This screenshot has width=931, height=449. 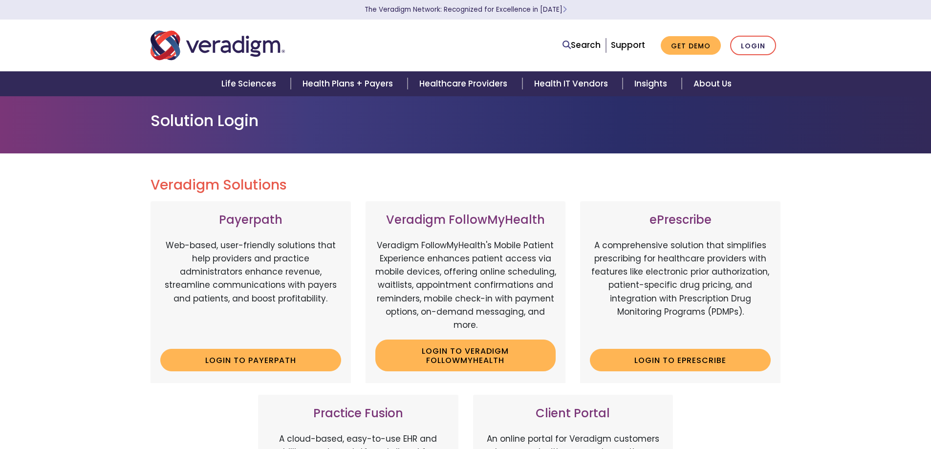 I want to click on a: Login to Veradigm FollowMyHealth, so click(x=466, y=355).